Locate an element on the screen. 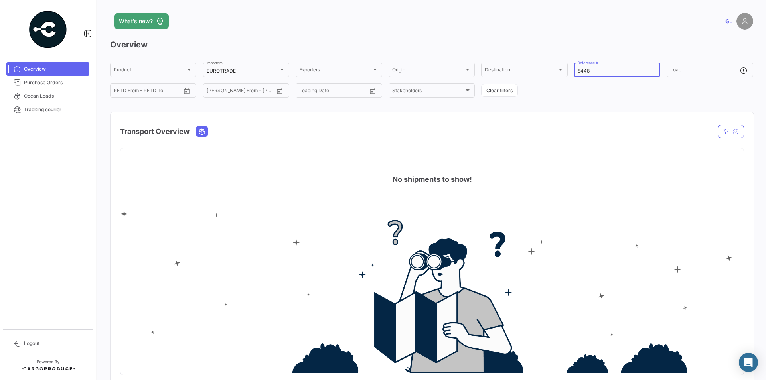 Image resolution: width=766 pixels, height=380 pixels. span: Ocean Loads is located at coordinates (55, 96).